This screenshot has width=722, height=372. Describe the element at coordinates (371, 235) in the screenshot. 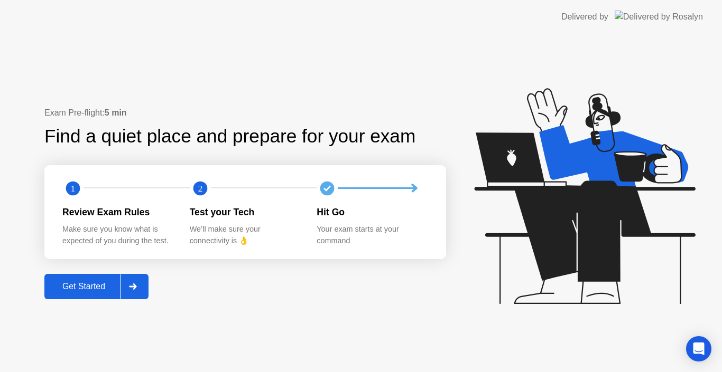

I see `div: Your exam starts at your command` at that location.